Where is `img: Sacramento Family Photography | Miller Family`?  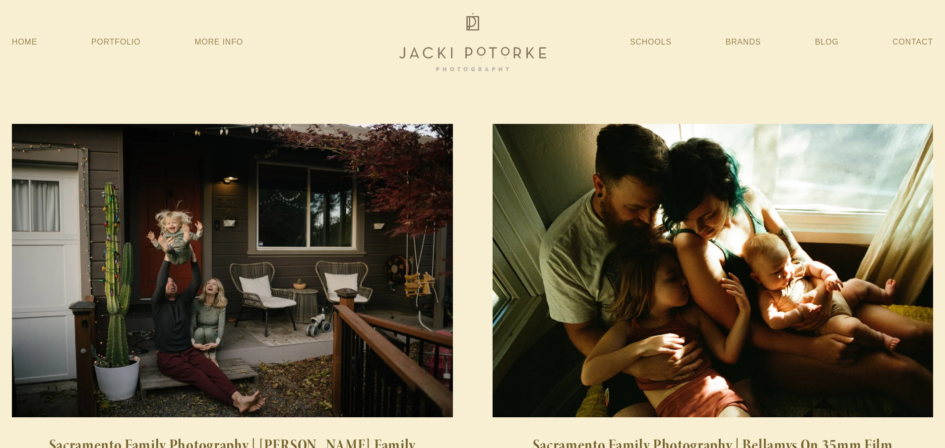
img: Sacramento Family Photography | Miller Family is located at coordinates (232, 270).